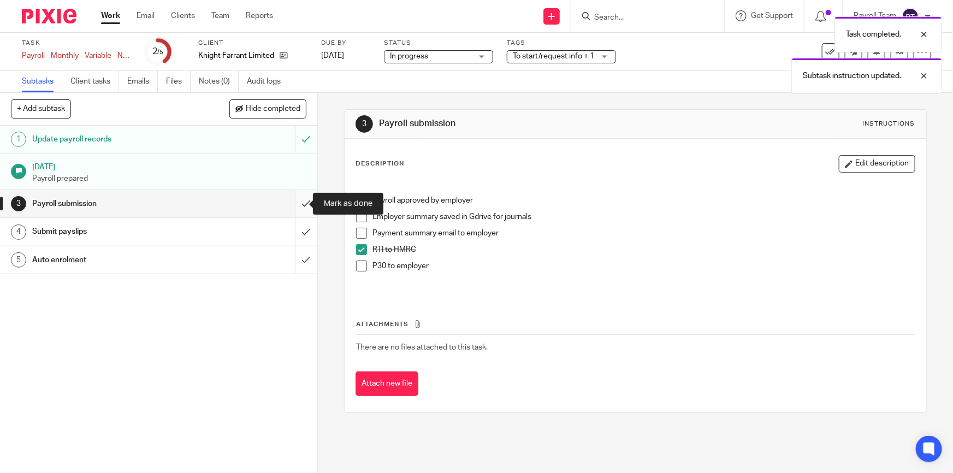 The height and width of the screenshot is (473, 953). Describe the element at coordinates (643, 266) in the screenshot. I see `p: P30 to employer` at that location.